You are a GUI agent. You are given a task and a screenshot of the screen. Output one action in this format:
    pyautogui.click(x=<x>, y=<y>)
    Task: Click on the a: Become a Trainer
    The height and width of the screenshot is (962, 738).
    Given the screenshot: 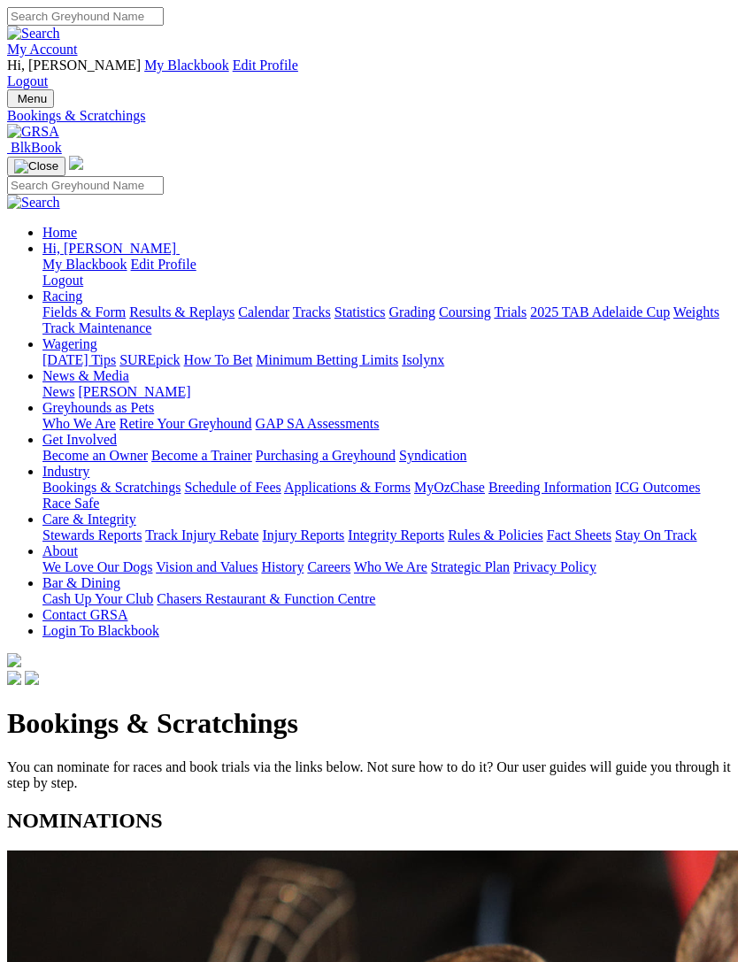 What is the action you would take?
    pyautogui.click(x=202, y=455)
    